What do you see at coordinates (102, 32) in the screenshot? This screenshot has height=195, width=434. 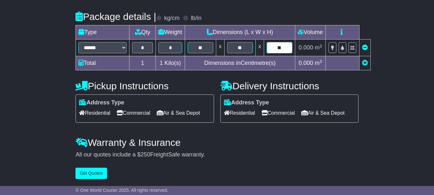 I see `td: Type` at bounding box center [102, 32].